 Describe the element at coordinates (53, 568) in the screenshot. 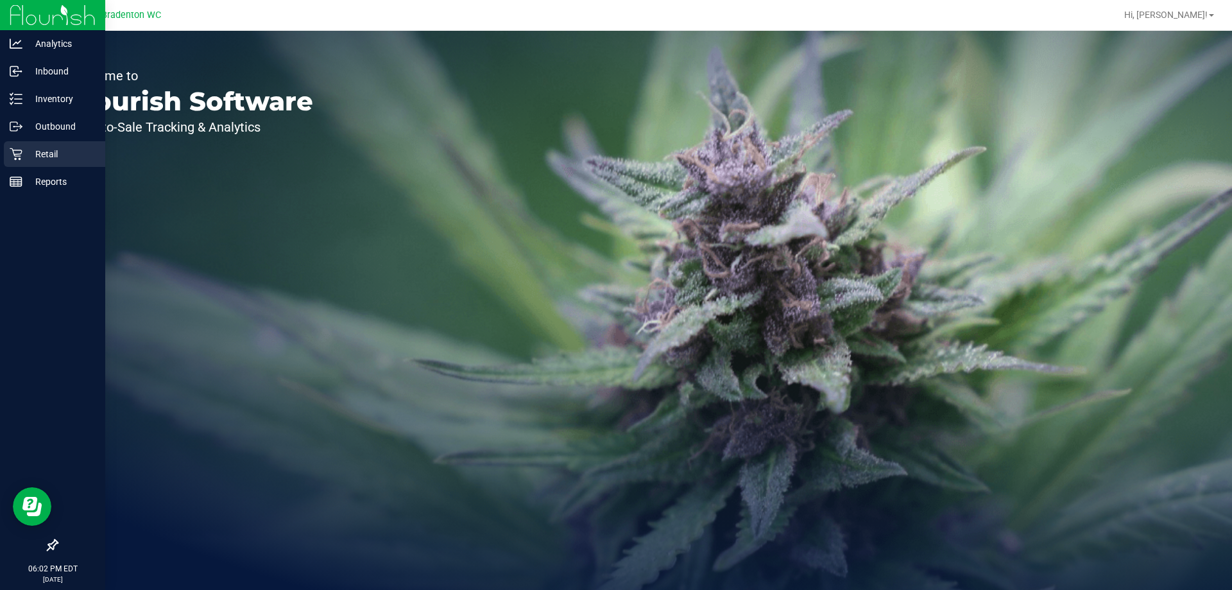

I see `p: 06:02 PM EDT` at that location.